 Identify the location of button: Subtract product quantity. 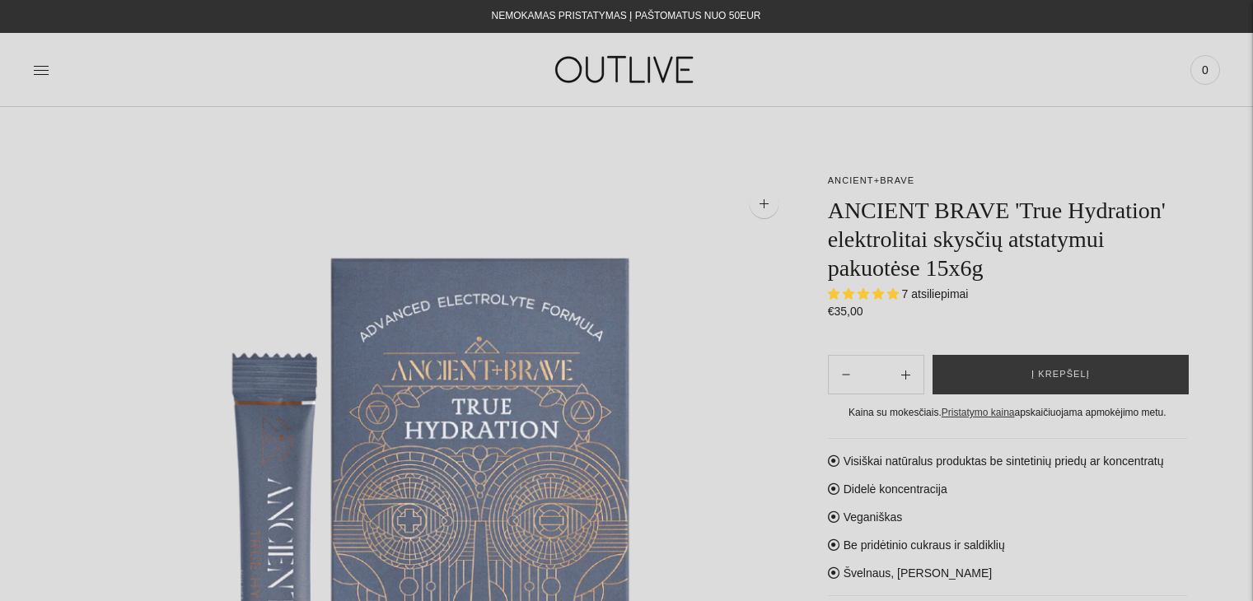
(905, 375).